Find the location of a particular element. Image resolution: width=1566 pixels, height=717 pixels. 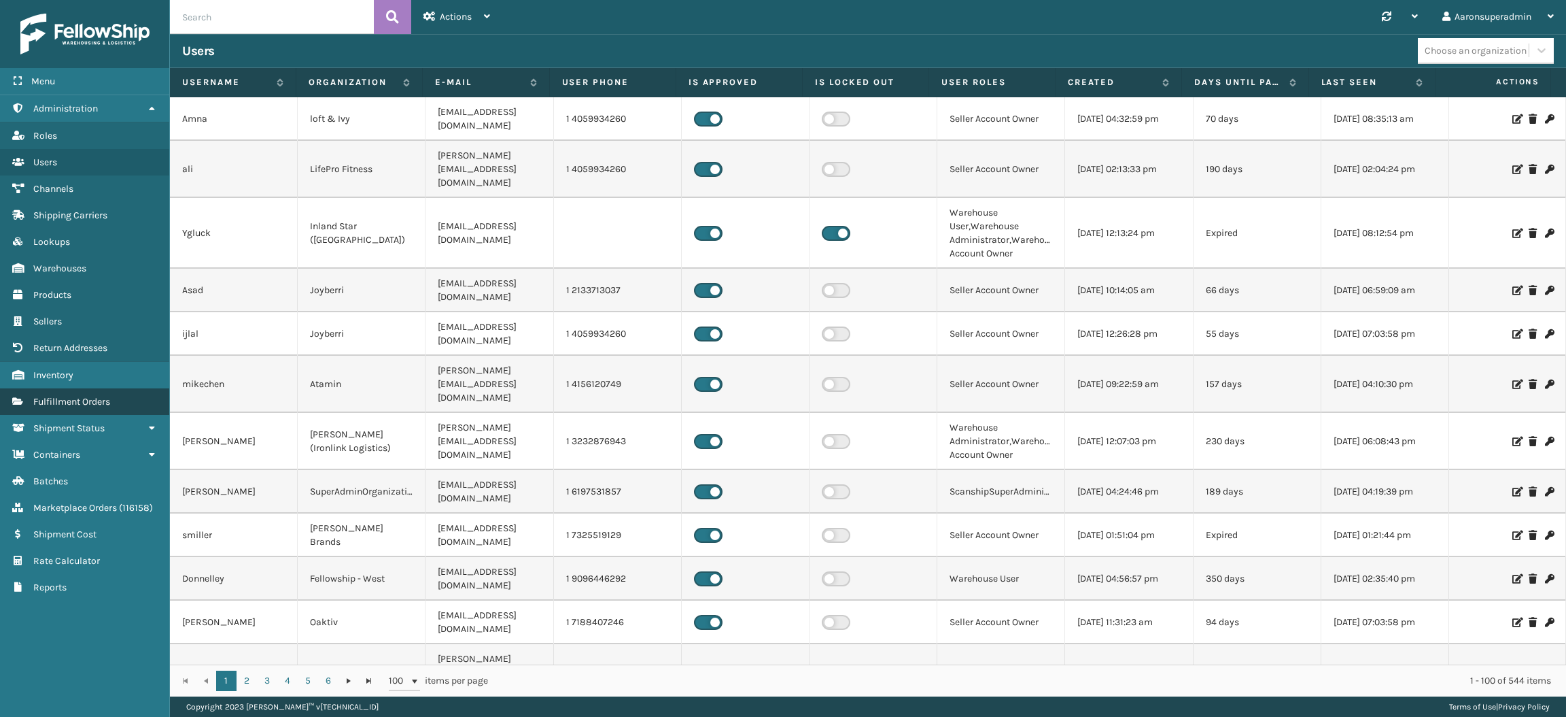

a: 2 is located at coordinates (247, 681).